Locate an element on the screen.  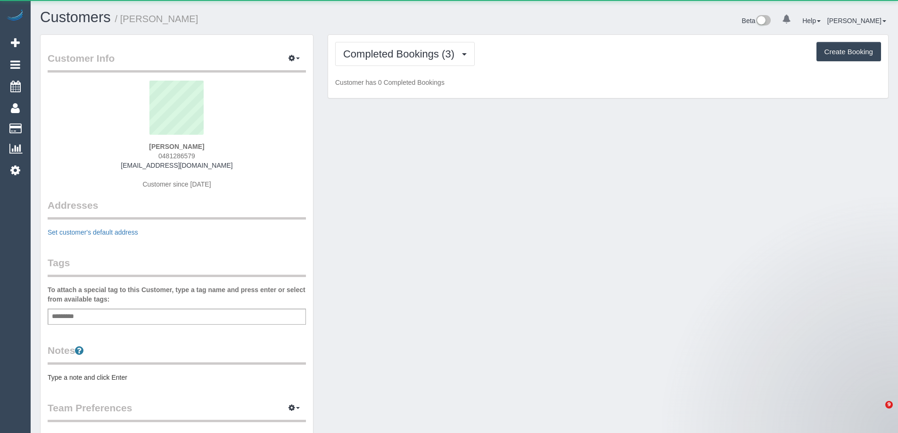
img: Automaid Logo is located at coordinates (15, 16).